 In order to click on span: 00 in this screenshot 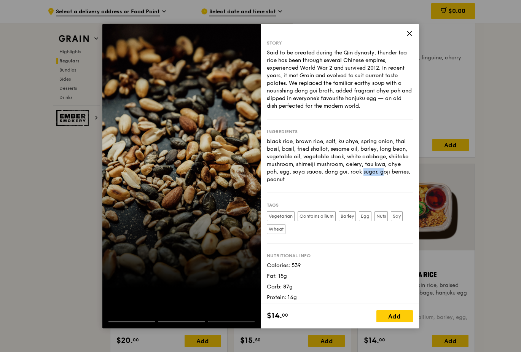, I will do `click(285, 315)`.